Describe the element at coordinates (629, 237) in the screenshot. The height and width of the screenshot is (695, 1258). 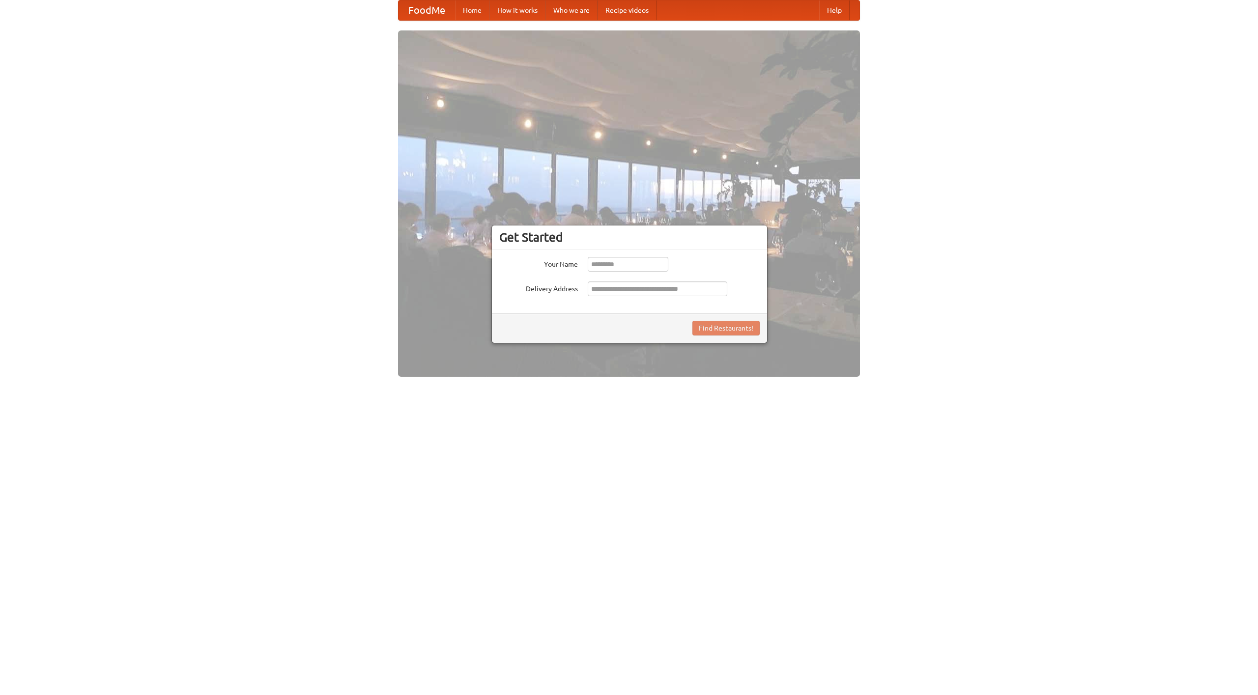
I see `h3: Get Started` at that location.